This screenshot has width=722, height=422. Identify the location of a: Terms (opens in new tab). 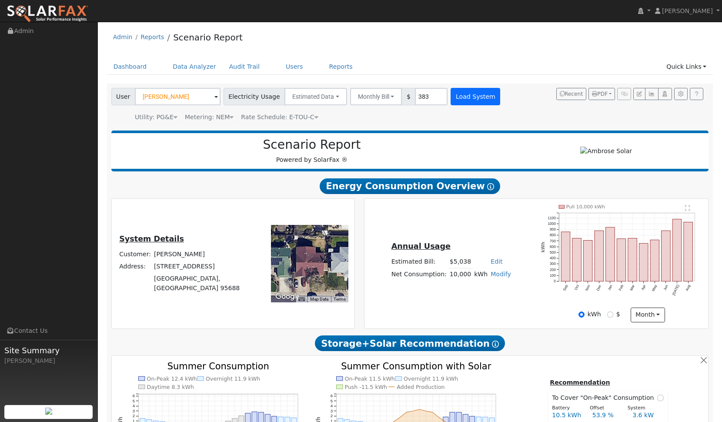
(340, 299).